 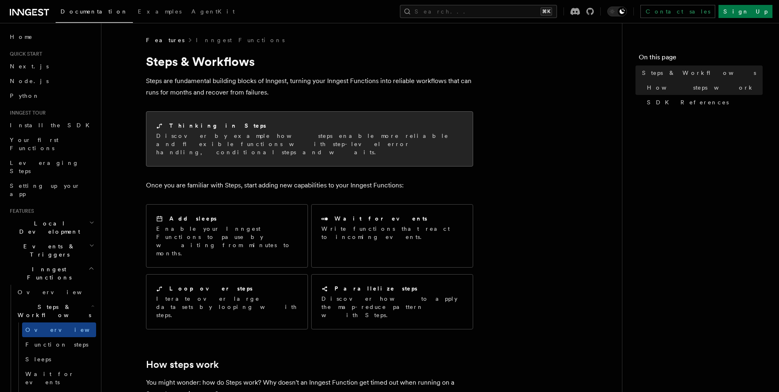 I want to click on span: Sleeps, so click(x=38, y=359).